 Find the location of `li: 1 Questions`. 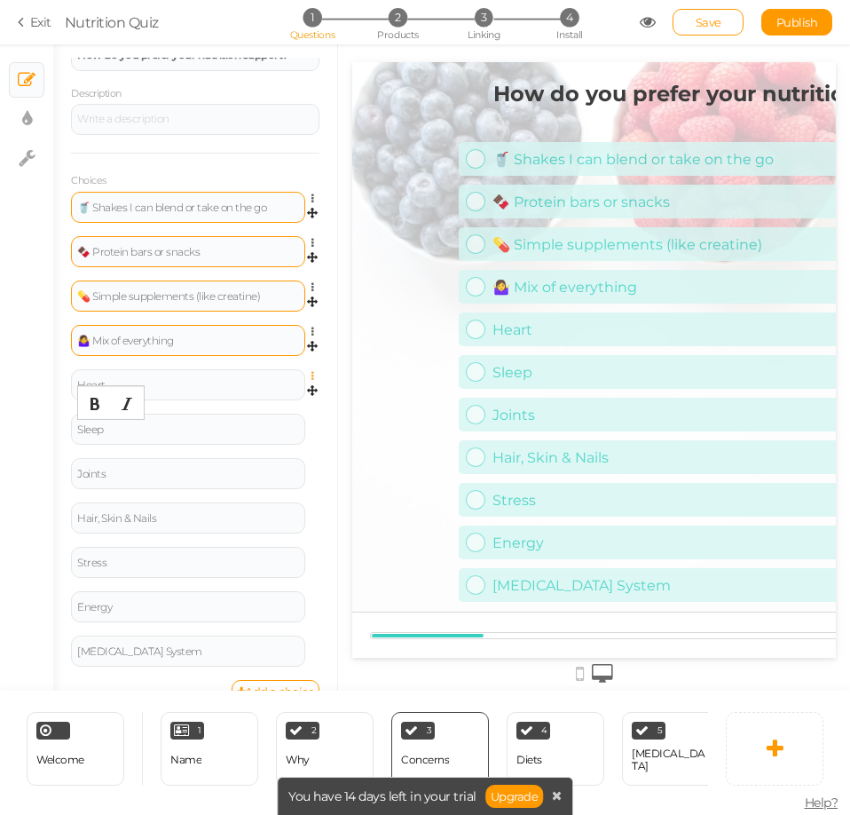

li: 1 Questions is located at coordinates (312, 17).